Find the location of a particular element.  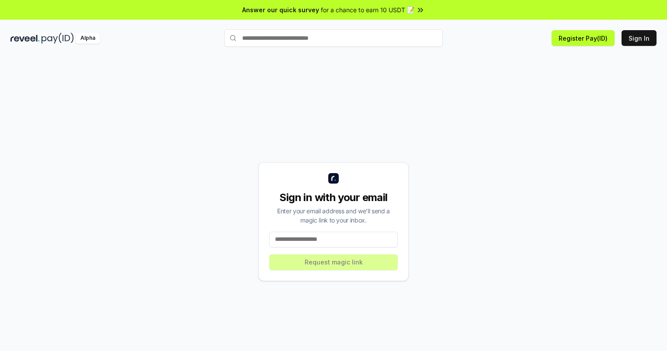

button: Register Pay(ID) is located at coordinates (583, 38).